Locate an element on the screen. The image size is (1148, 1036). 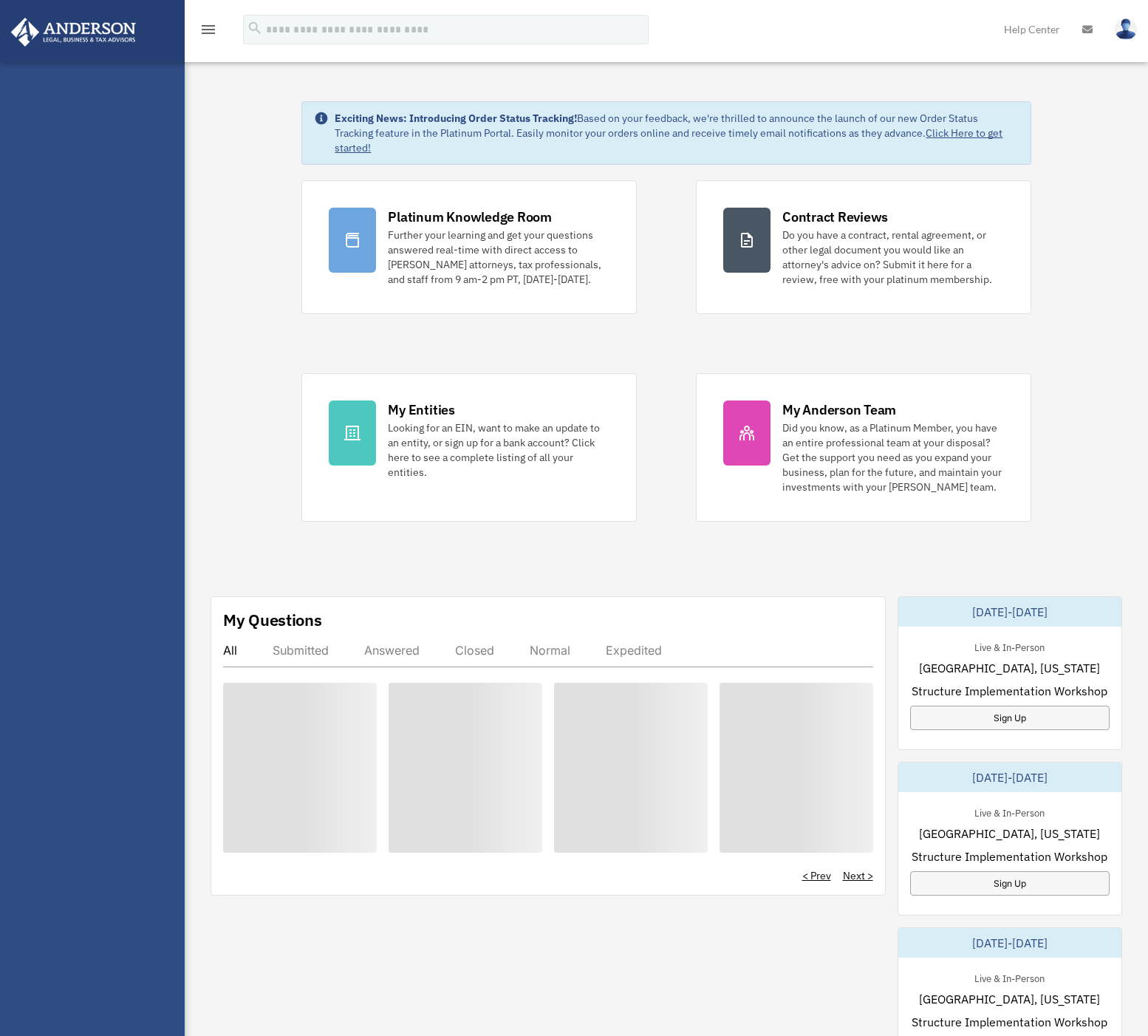
div: Looking for an EIN, want to make an update to an entity, or sign up for a bank account? Click her... is located at coordinates (498, 450).